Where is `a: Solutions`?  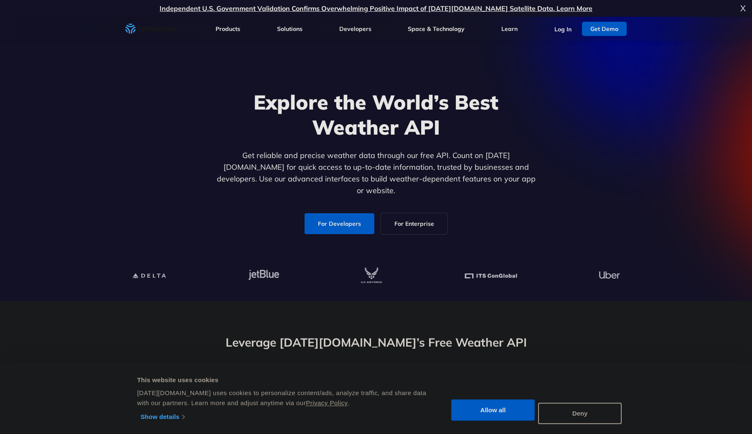
a: Solutions is located at coordinates (290, 29).